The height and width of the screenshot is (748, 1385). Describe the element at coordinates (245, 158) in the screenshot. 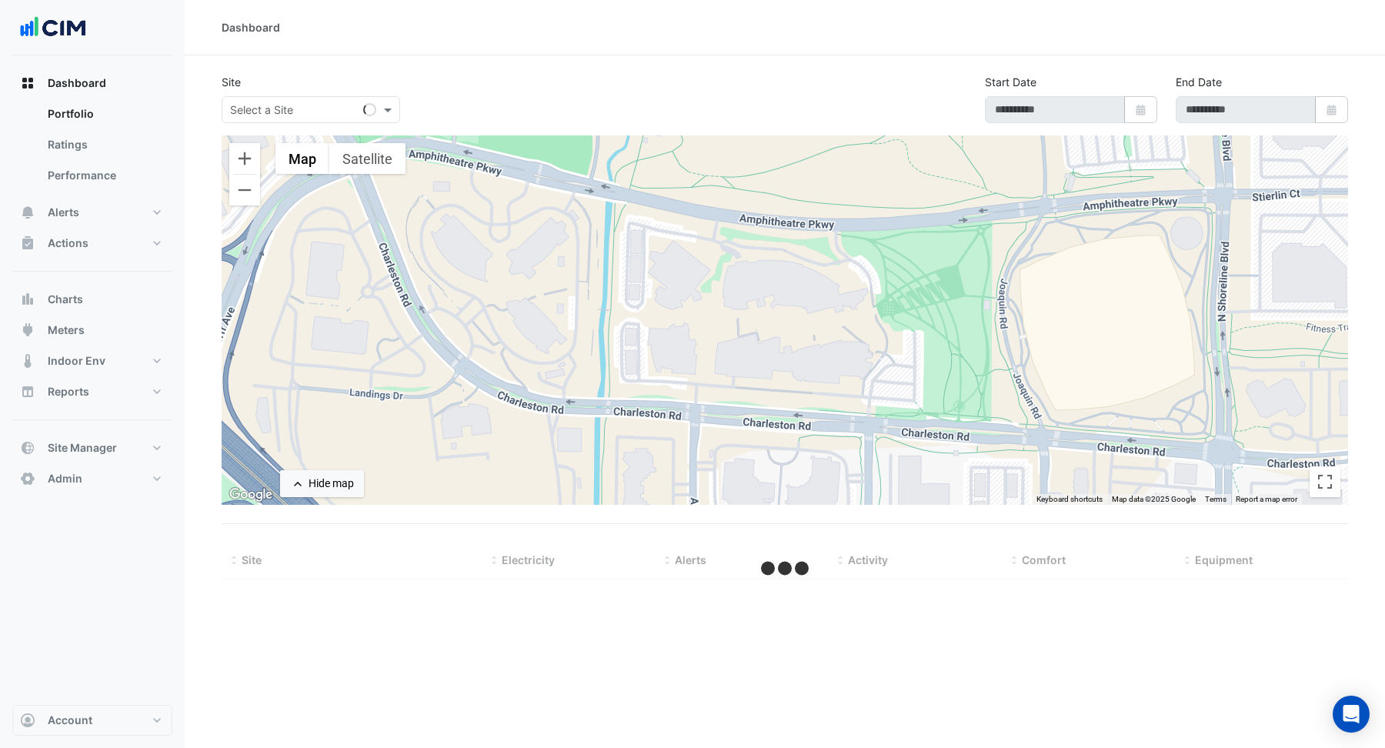

I see `button: Zoom in` at that location.